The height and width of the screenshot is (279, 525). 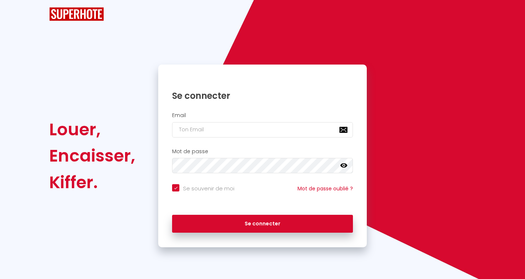 I want to click on button: Se connecter, so click(x=262, y=224).